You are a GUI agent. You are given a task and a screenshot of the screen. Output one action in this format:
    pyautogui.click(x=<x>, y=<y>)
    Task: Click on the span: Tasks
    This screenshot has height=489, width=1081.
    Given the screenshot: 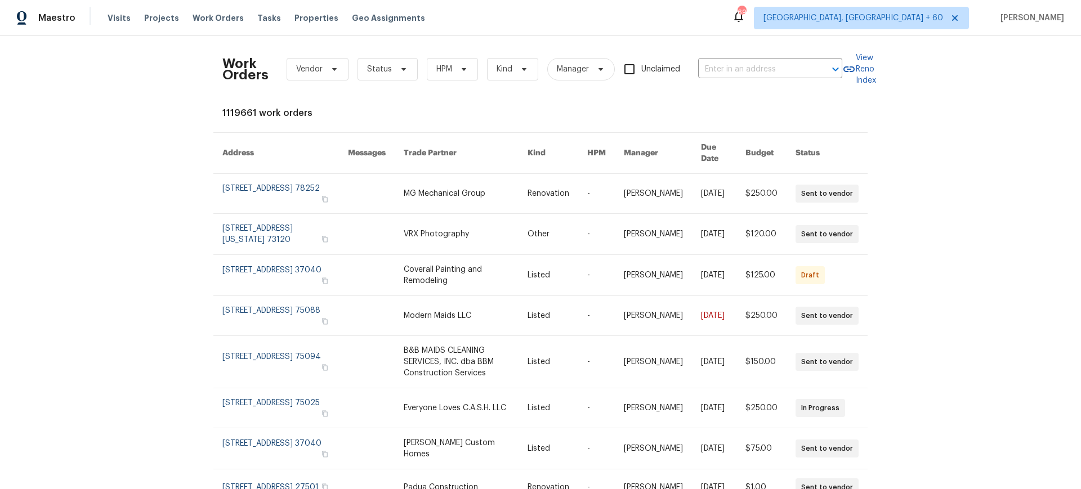 What is the action you would take?
    pyautogui.click(x=269, y=18)
    